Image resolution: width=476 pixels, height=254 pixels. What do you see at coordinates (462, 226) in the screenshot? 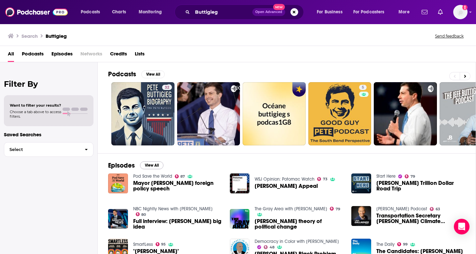
I see `div: Open Intercom Messenger` at bounding box center [462, 226].